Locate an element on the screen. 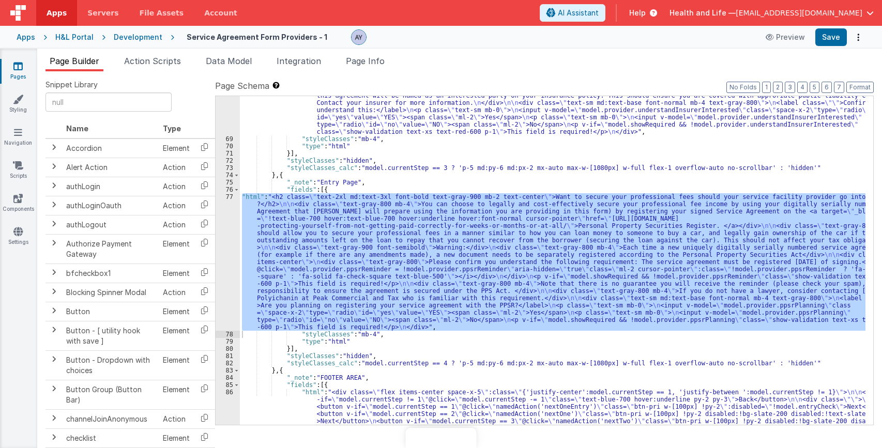  div: 71 is located at coordinates (227, 154).